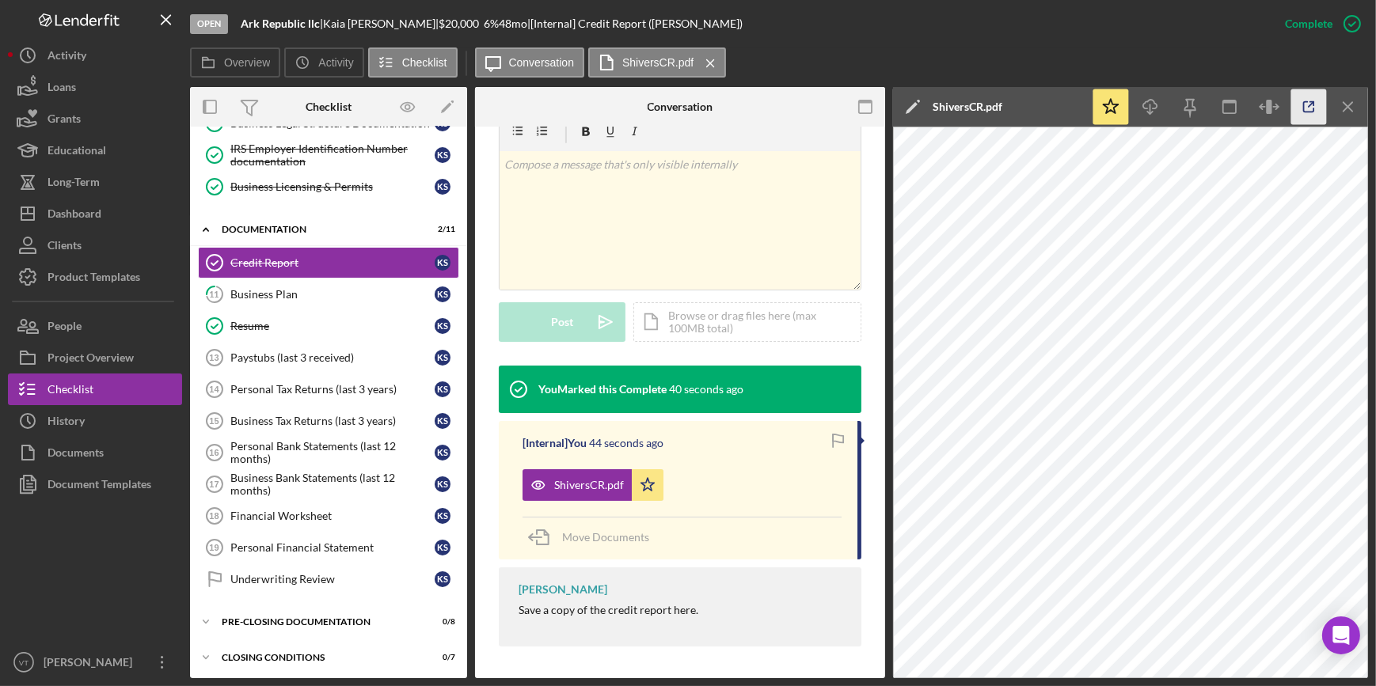  What do you see at coordinates (658, 63) in the screenshot?
I see `label: ShiversCR.pdf` at bounding box center [658, 63].